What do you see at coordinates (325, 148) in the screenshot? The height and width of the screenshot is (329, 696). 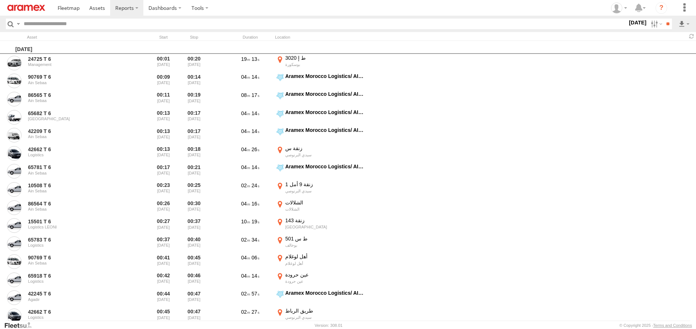 I see `div: زنقة س` at bounding box center [325, 148].